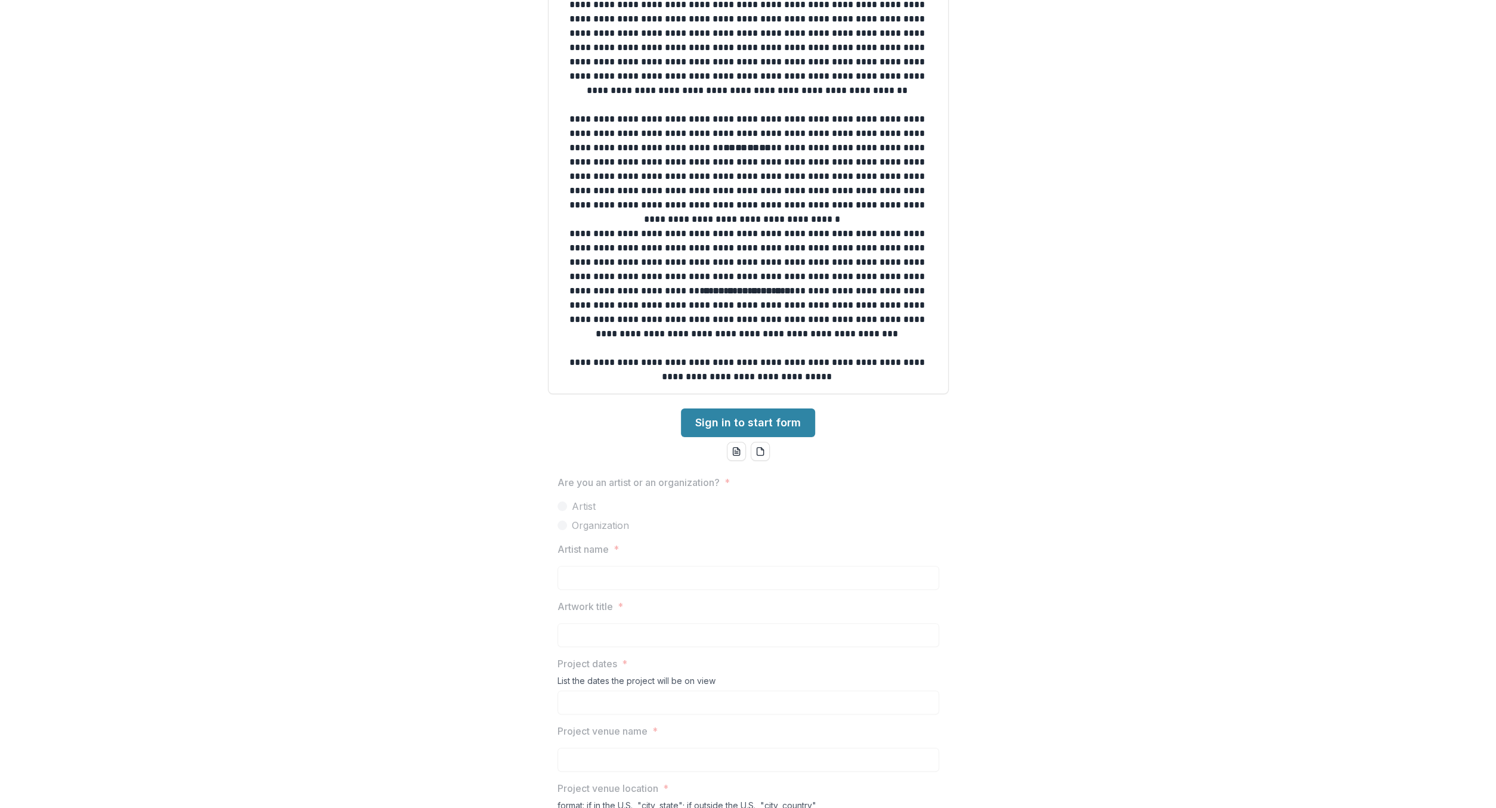 This screenshot has height=808, width=1496. What do you see at coordinates (748, 683) in the screenshot?
I see `div: List the dates the project will be on view` at bounding box center [748, 683].